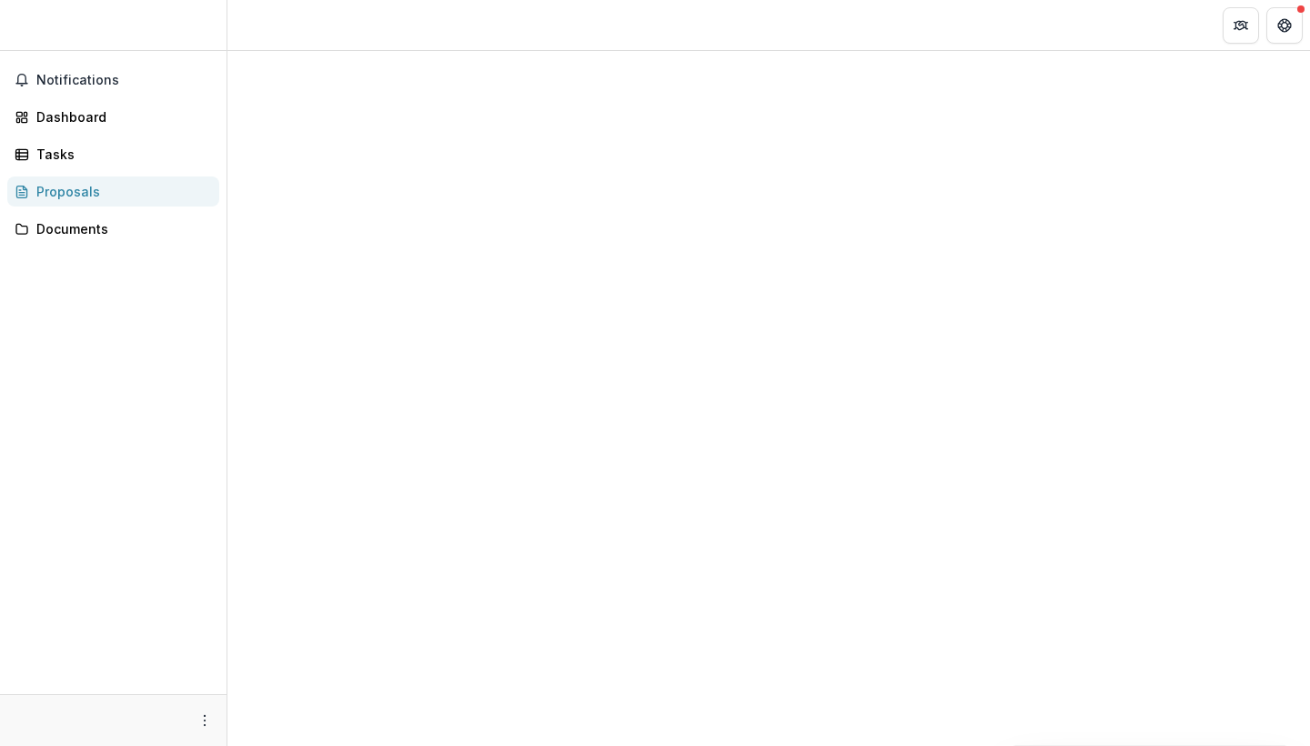  What do you see at coordinates (113, 191) in the screenshot?
I see `a: Proposals` at bounding box center [113, 191].